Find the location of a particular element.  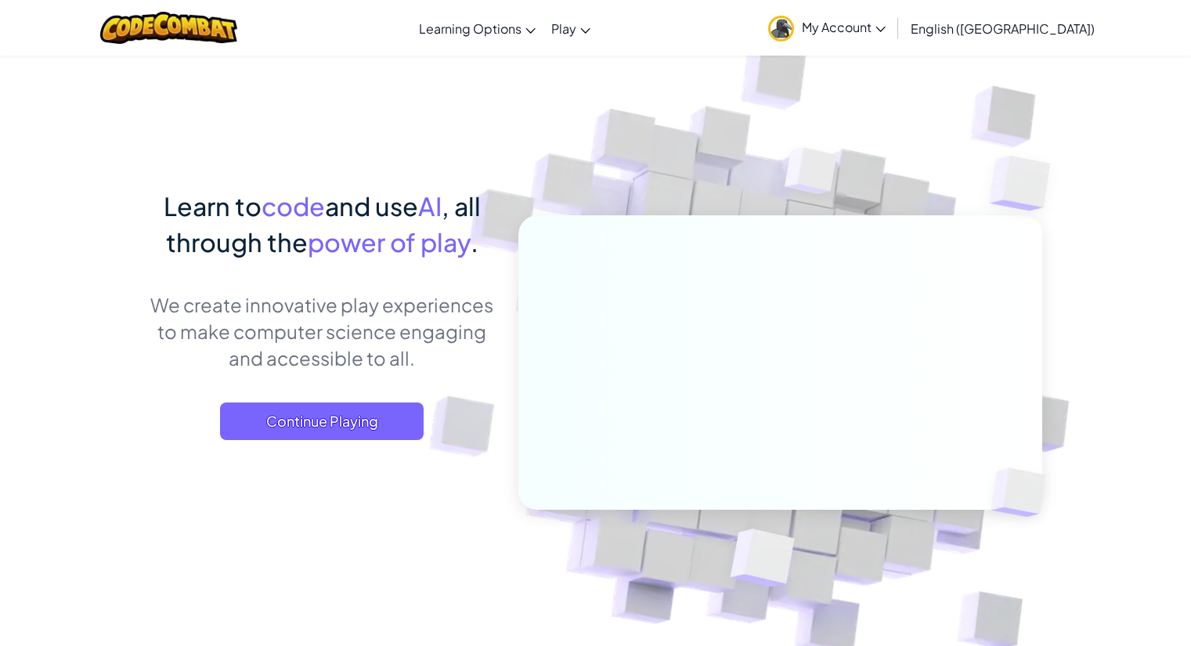

a: Learning Options is located at coordinates (477, 28).